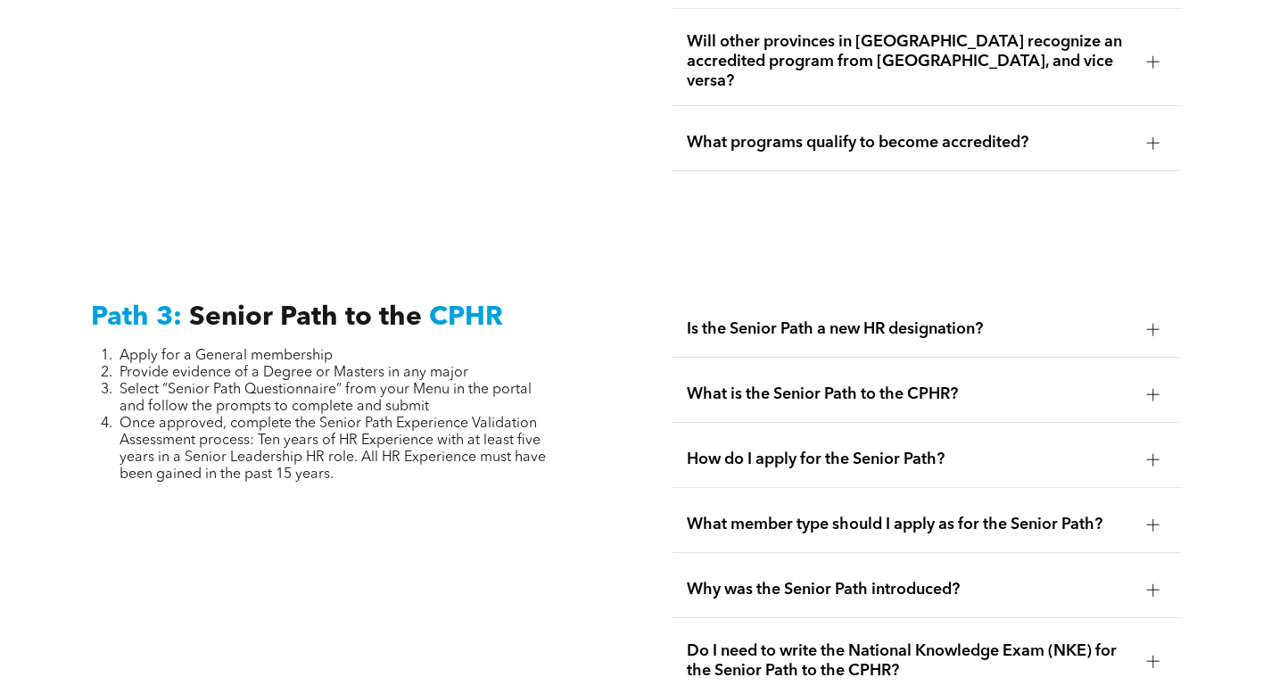  I want to click on span: Why was the Senior Path introduced?, so click(910, 590).